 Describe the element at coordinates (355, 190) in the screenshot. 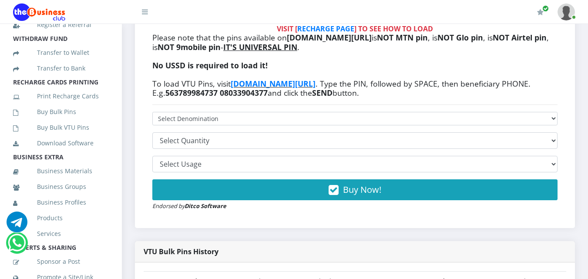

I see `button: Buy Now!` at that location.